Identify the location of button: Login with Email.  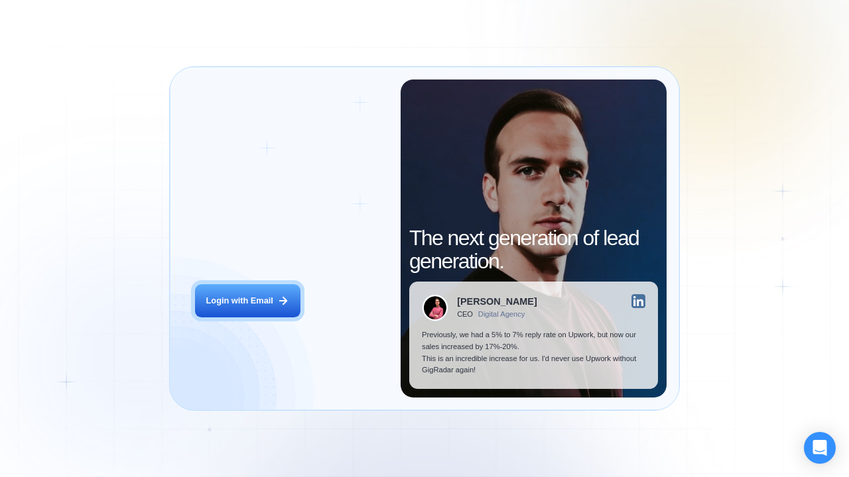
(247, 301).